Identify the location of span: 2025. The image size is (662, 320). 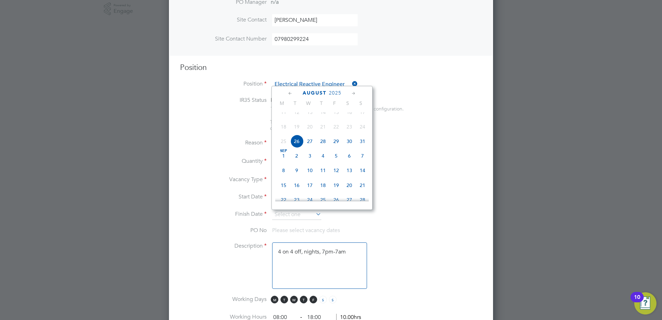
(335, 93).